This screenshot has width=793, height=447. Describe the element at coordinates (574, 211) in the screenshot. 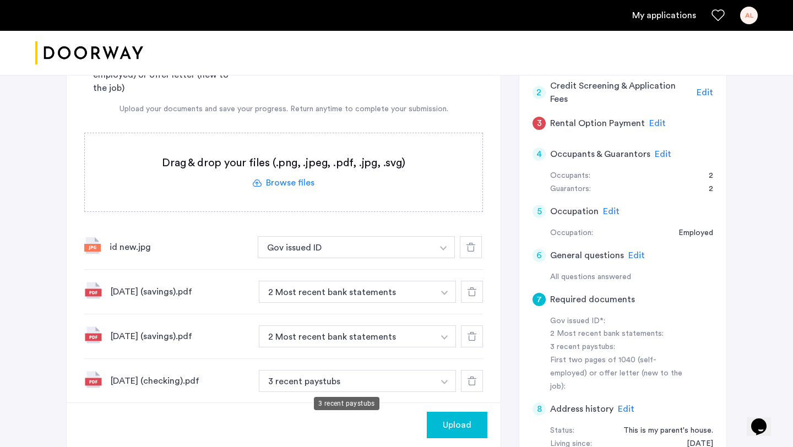

I see `h5: Occupation` at that location.